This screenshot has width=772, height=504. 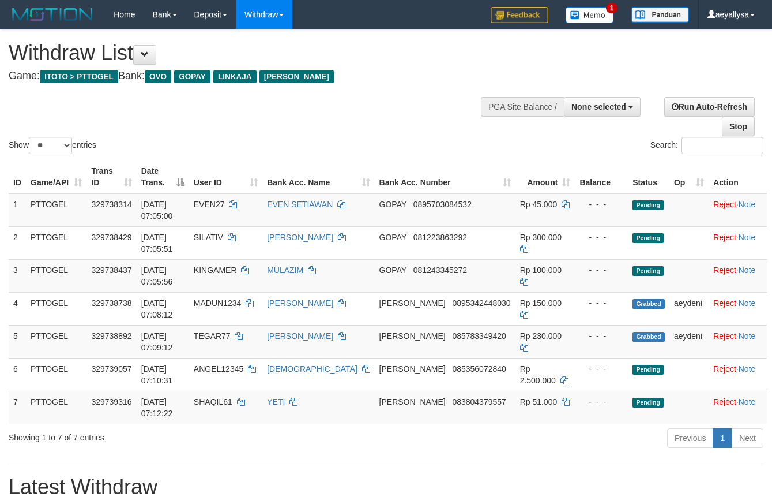 What do you see at coordinates (546, 177) in the screenshot?
I see `th: Amount: activate to sort column ascending` at bounding box center [546, 177].